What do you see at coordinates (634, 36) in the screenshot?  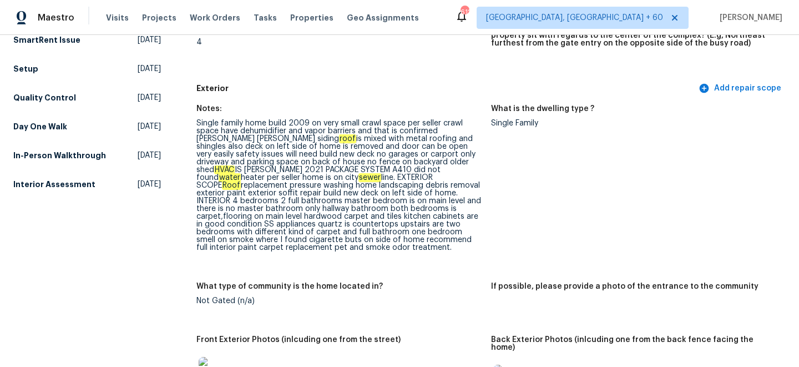 I see `h5: If the home is a townhome, apartment, or condo: Where does the subject property sit with regards ...` at bounding box center [634, 36].